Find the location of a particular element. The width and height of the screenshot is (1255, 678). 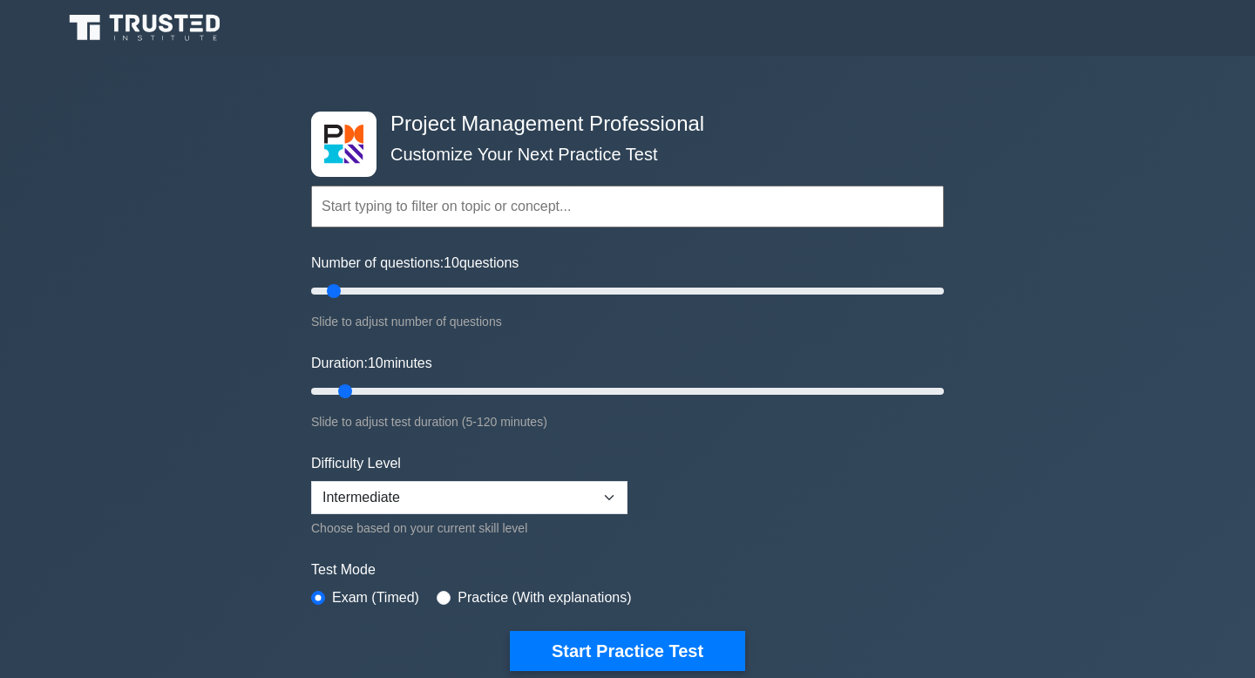

label: Duration: minutes is located at coordinates (371, 363).